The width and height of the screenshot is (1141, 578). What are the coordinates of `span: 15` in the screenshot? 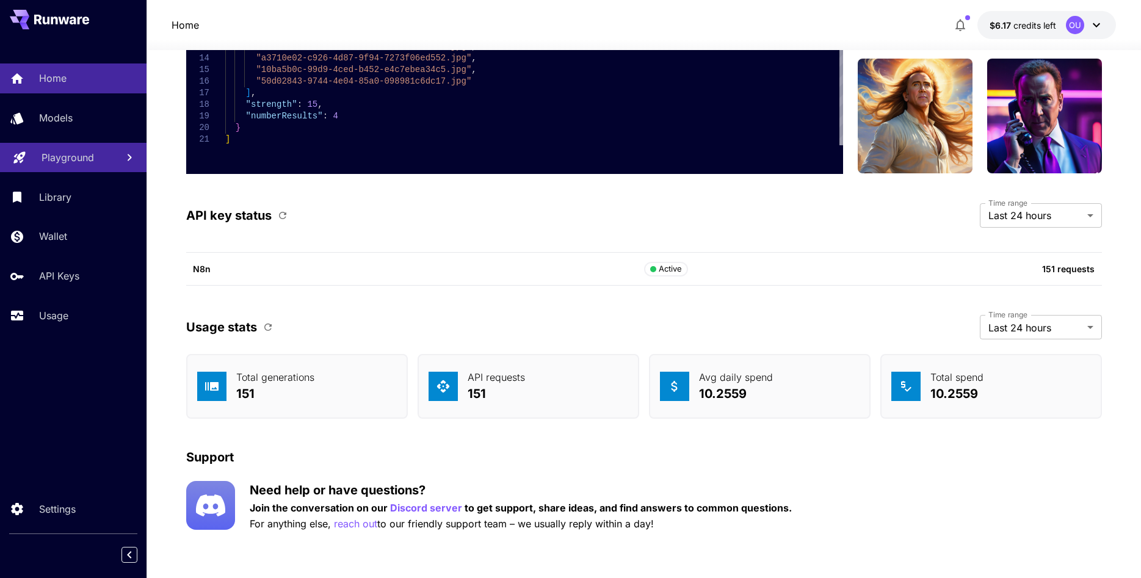 It's located at (312, 104).